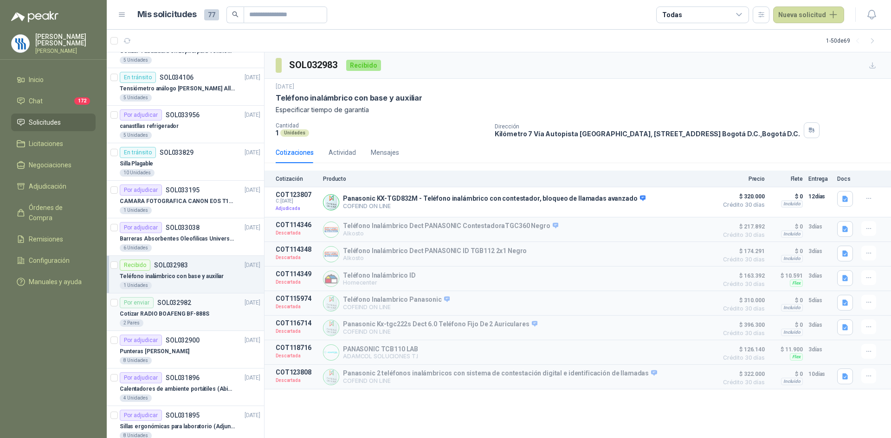 The width and height of the screenshot is (891, 438). What do you see at coordinates (36, 101) in the screenshot?
I see `span: Chat` at bounding box center [36, 101].